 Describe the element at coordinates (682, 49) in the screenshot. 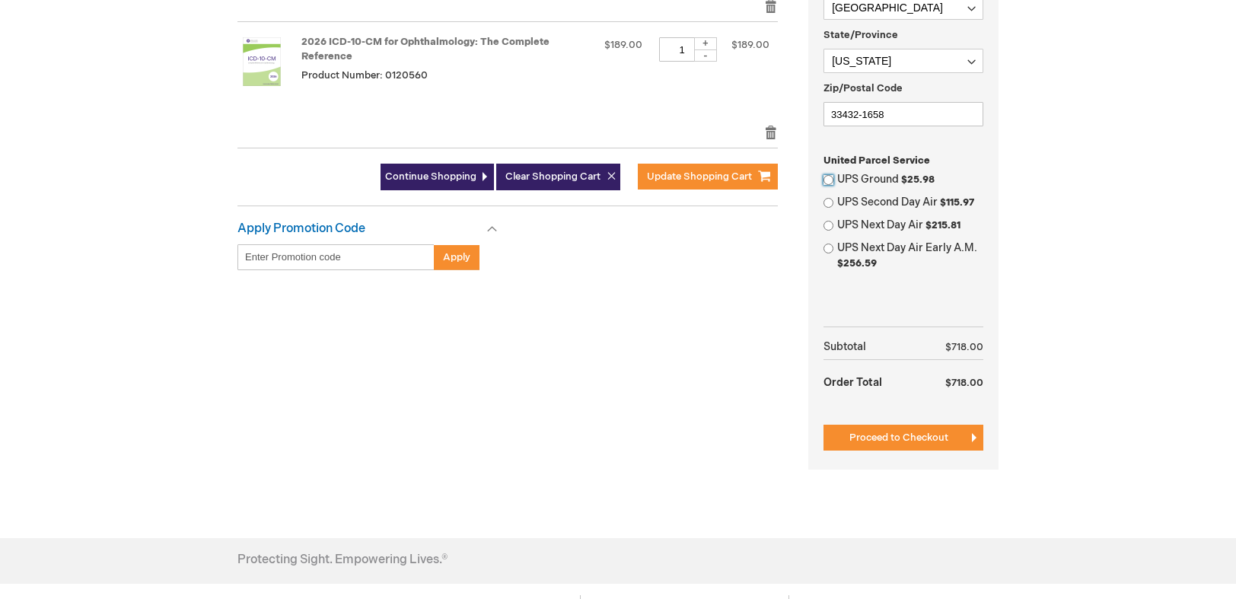

I see `input: Qty` at that location.